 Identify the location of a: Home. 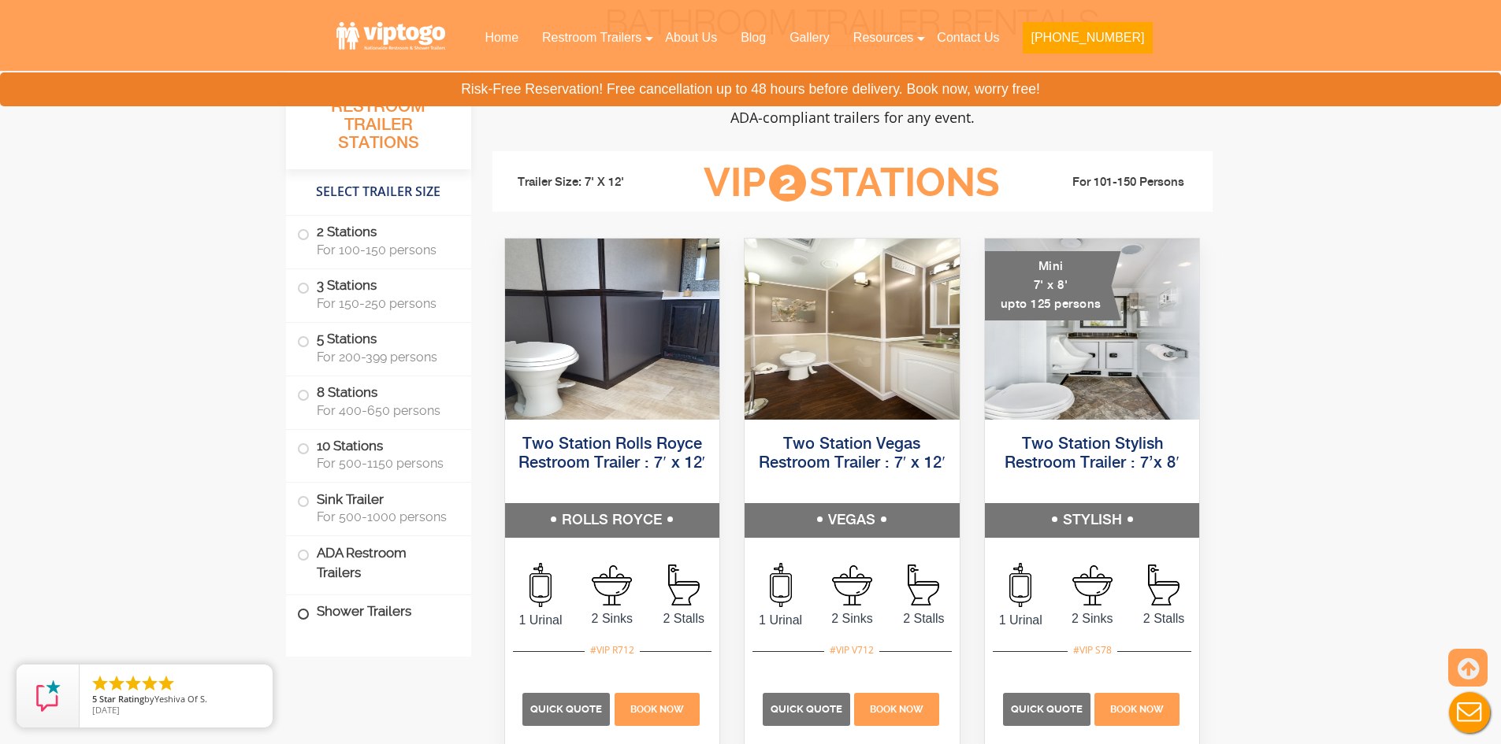
(501, 38).